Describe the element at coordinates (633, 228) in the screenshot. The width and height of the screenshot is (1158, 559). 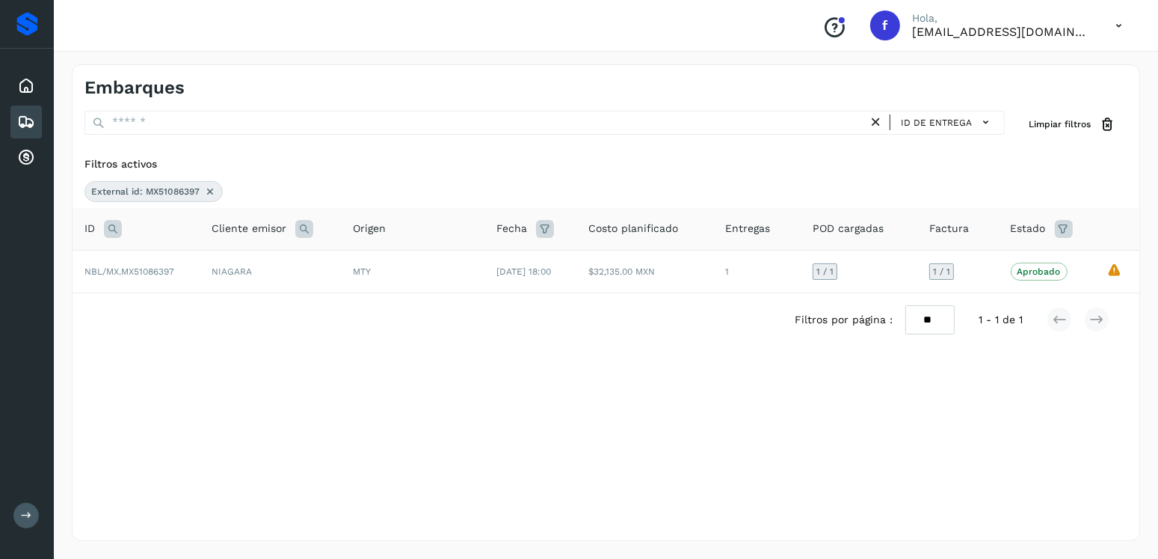
I see `span: Costo planificado` at that location.